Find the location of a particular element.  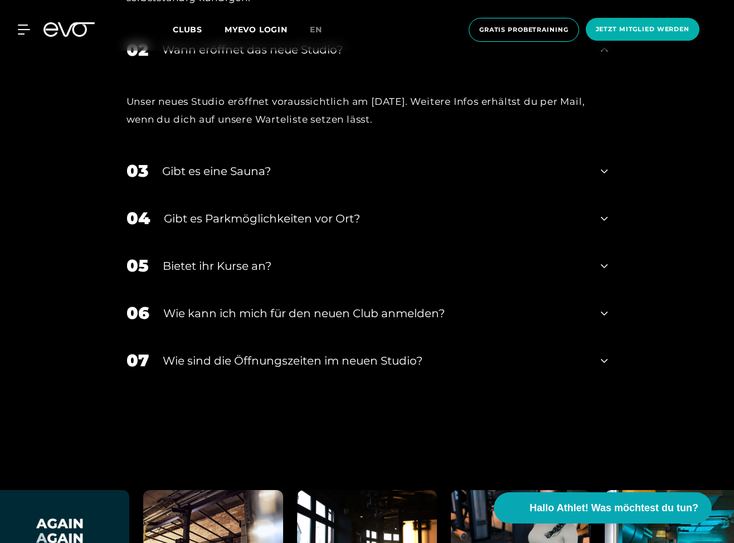

div: 07 is located at coordinates (138, 360).